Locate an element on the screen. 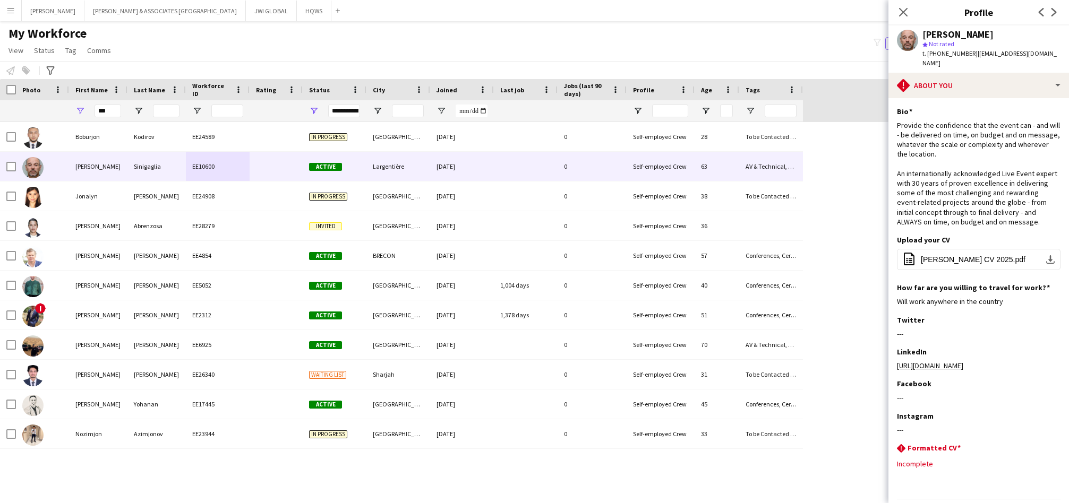  span: Photo is located at coordinates (31, 90).